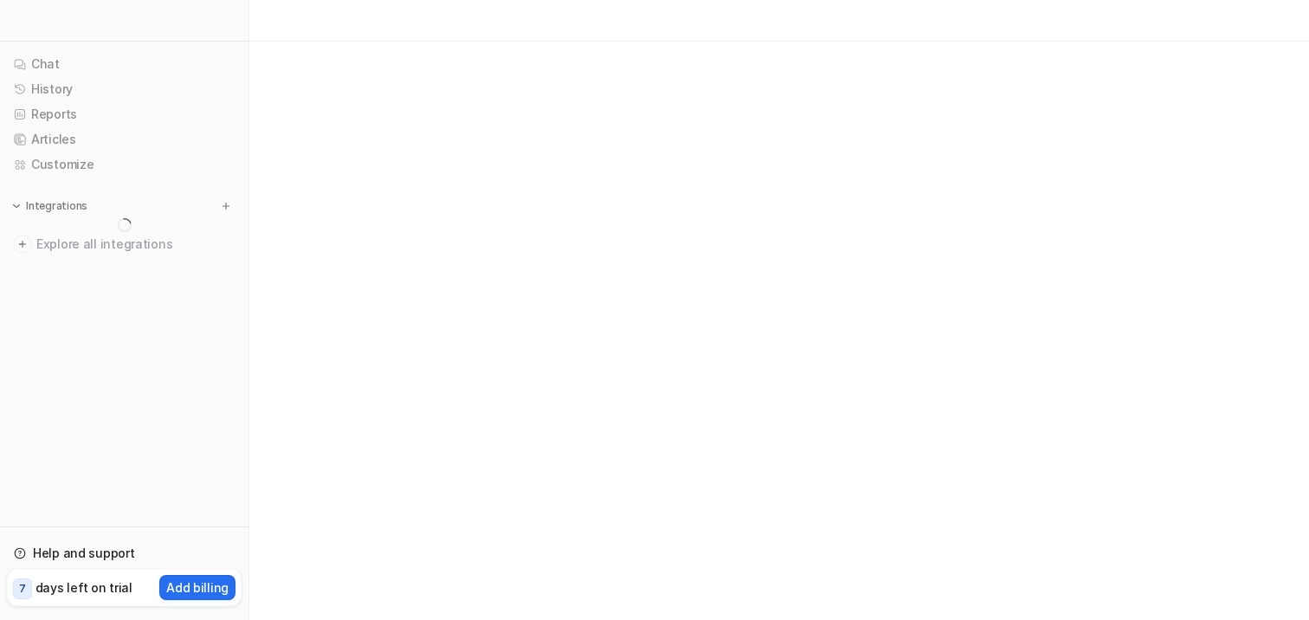  Describe the element at coordinates (197, 587) in the screenshot. I see `p: Add billing` at that location.